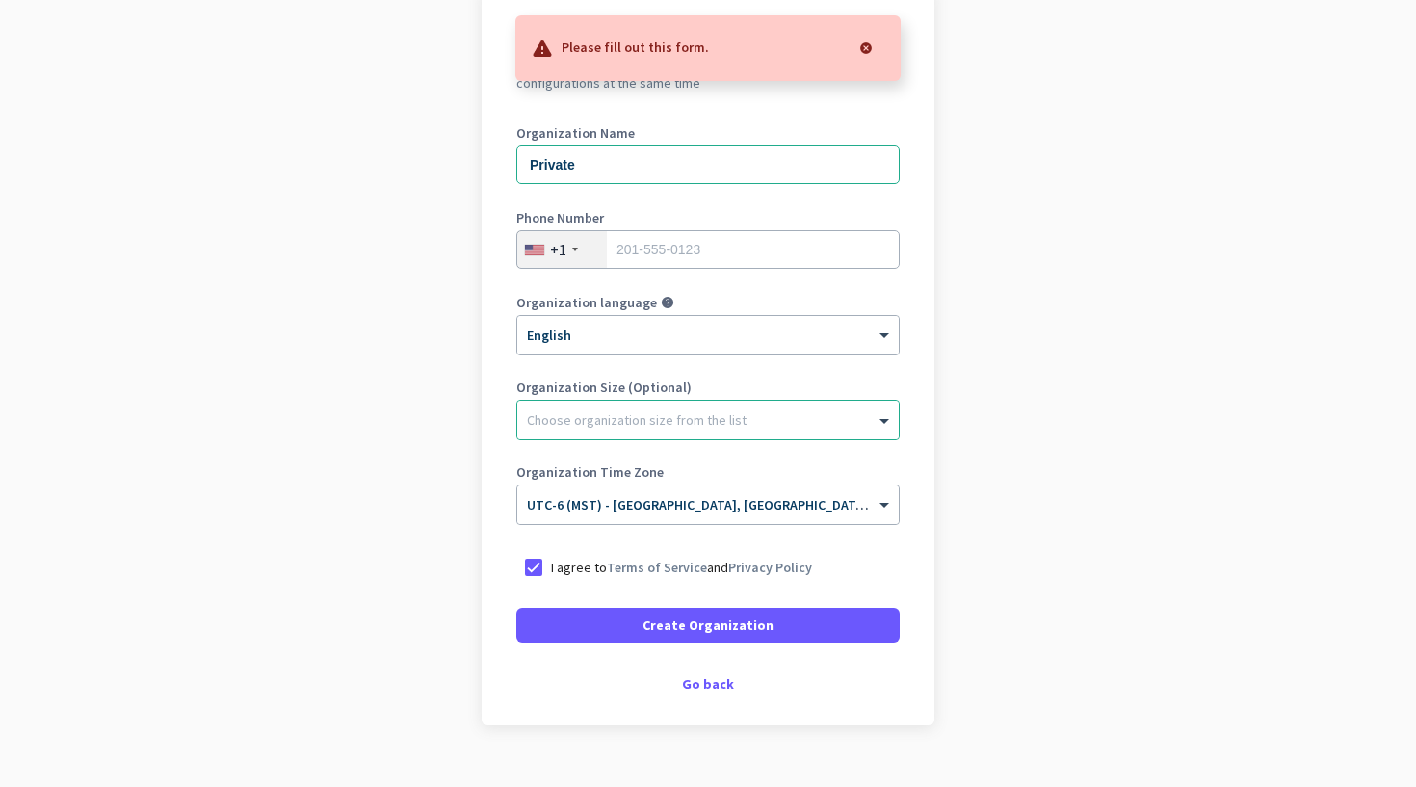 Image resolution: width=1416 pixels, height=787 pixels. Describe the element at coordinates (635, 46) in the screenshot. I see `p: Please fill out this form.` at that location.